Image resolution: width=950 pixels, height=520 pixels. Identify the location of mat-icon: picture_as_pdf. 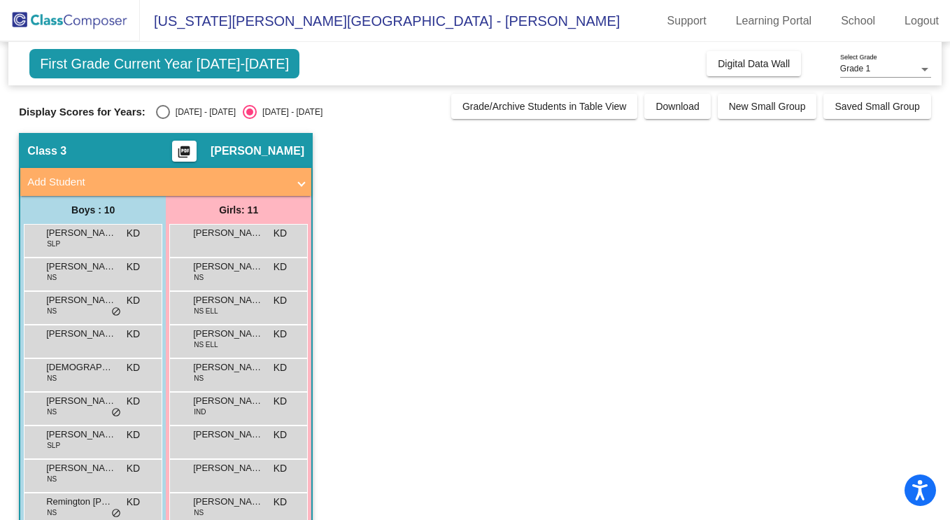
(184, 155).